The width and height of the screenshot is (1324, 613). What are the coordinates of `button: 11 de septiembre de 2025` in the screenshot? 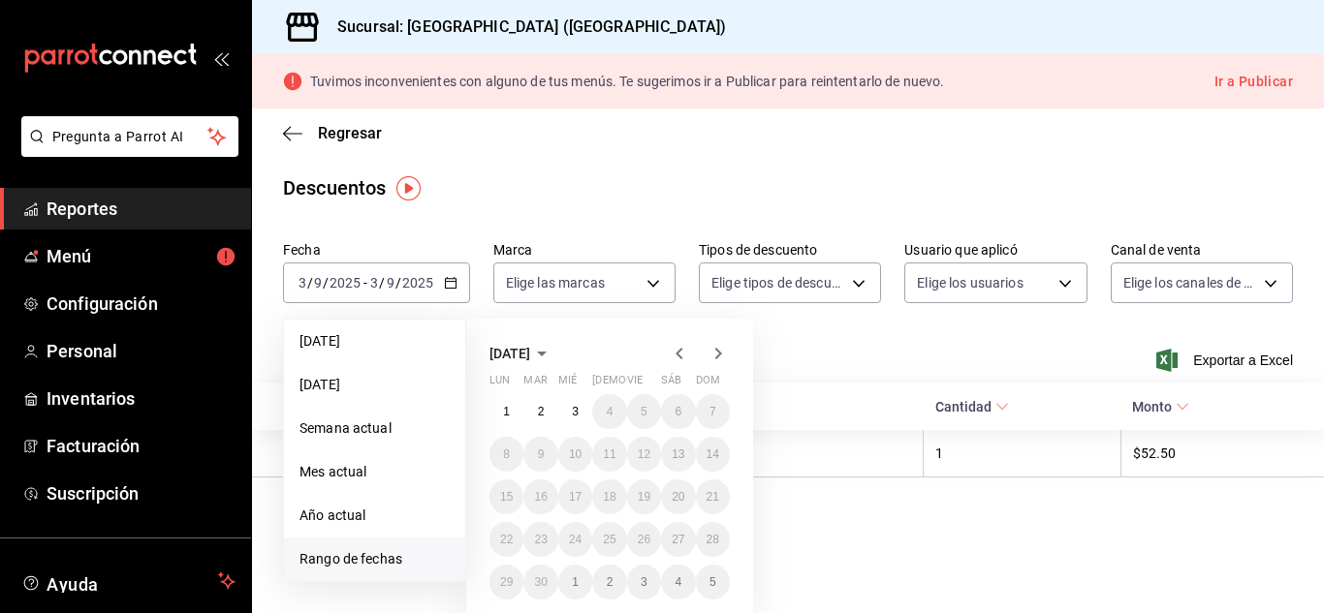 It's located at (609, 455).